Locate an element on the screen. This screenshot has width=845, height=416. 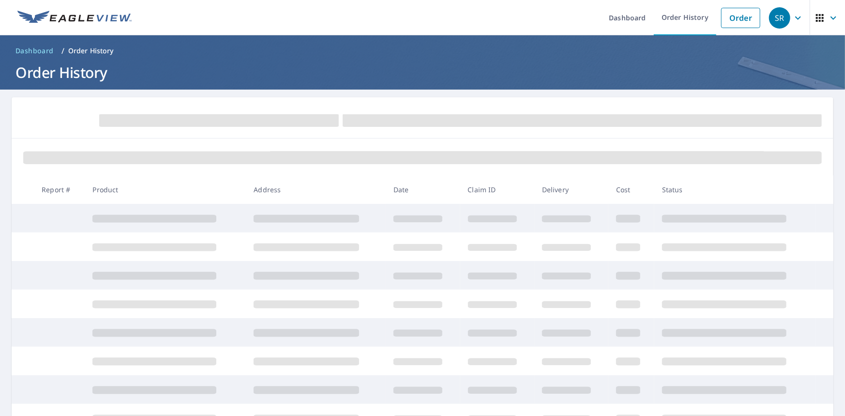
span: Dashboard is located at coordinates (34, 51).